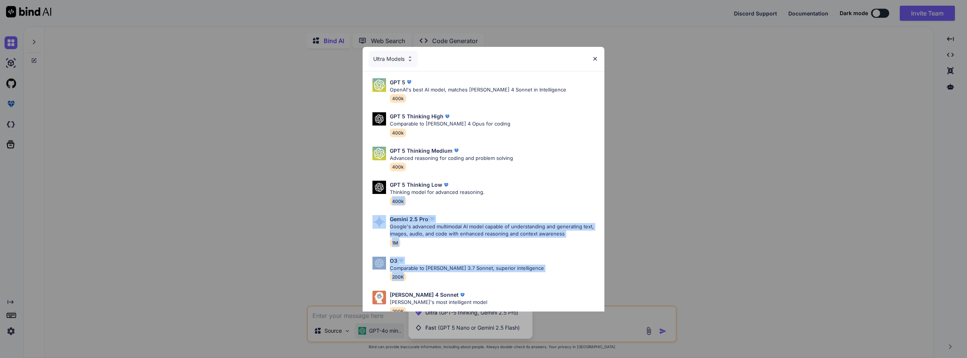  Describe the element at coordinates (451, 158) in the screenshot. I see `p: Advanced reasoning for coding and problem solving` at that location.